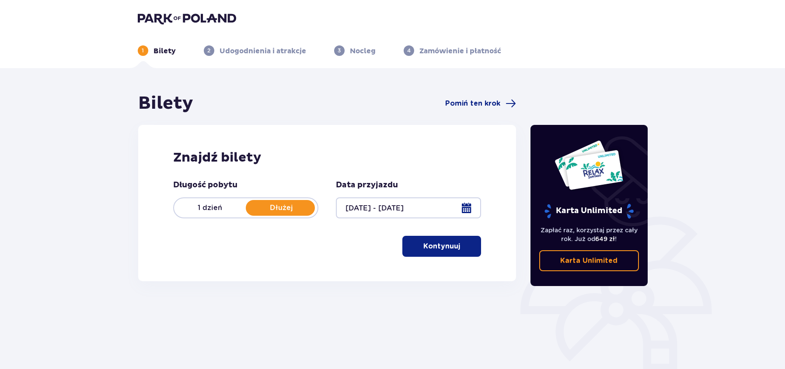 This screenshot has height=369, width=785. I want to click on p: Data przyjazdu, so click(367, 185).